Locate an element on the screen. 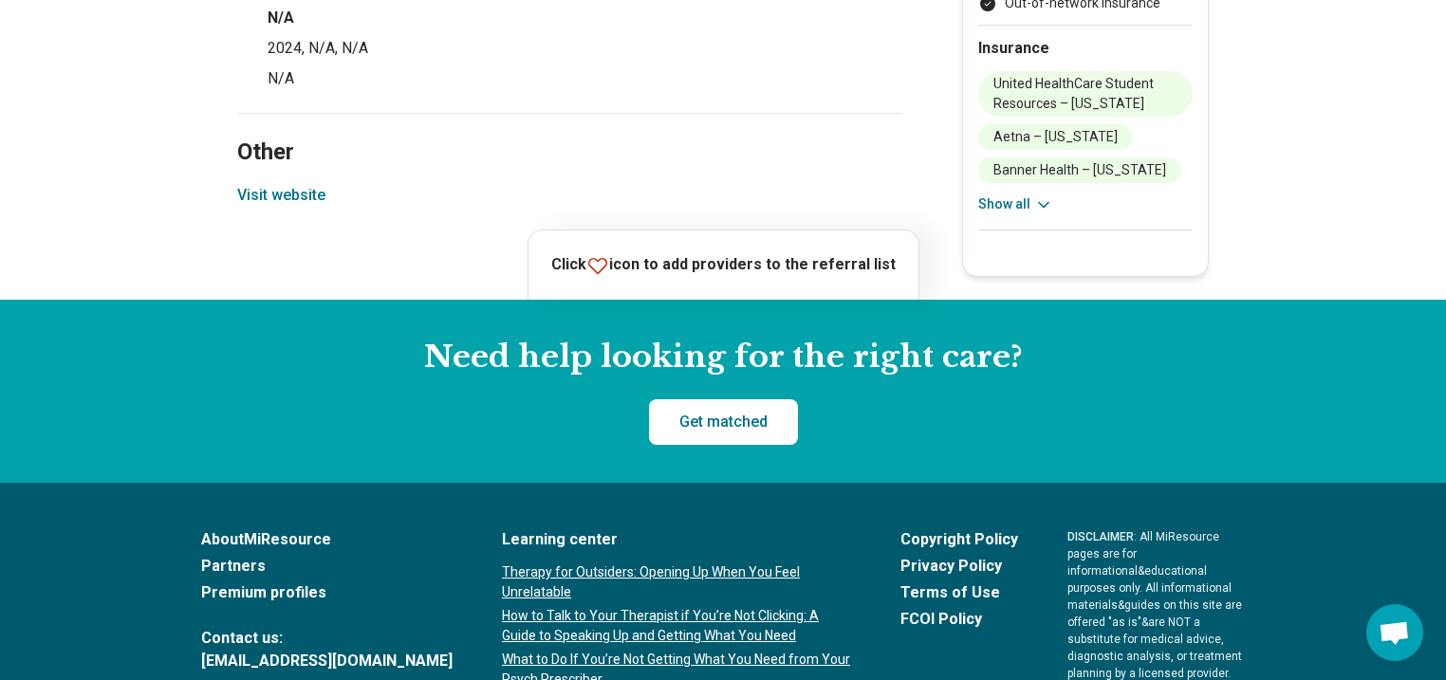 This screenshot has height=680, width=1446. div: Open chat is located at coordinates (1395, 633).